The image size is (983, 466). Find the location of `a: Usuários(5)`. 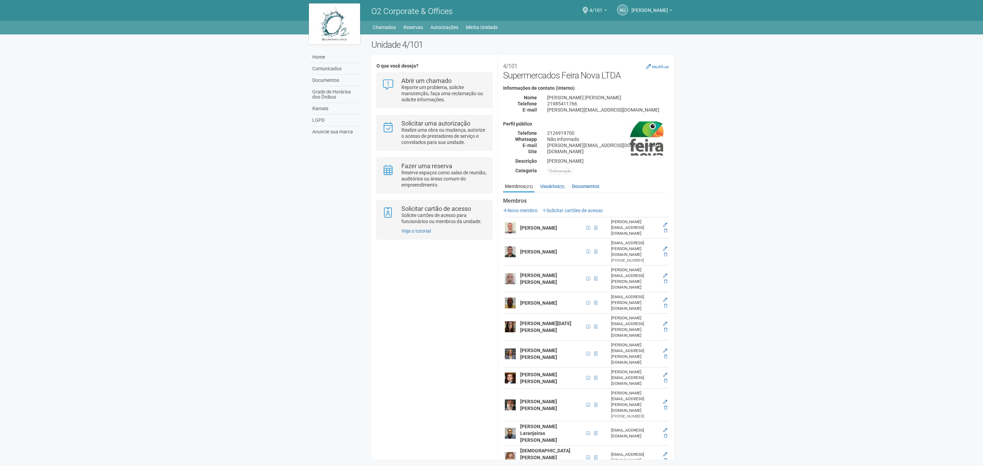

a: Usuários(5) is located at coordinates (552, 186).